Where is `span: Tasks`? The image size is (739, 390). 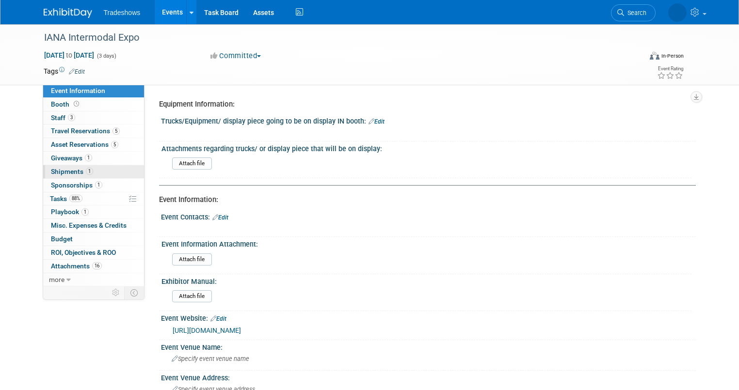
span: Tasks is located at coordinates (66, 199).